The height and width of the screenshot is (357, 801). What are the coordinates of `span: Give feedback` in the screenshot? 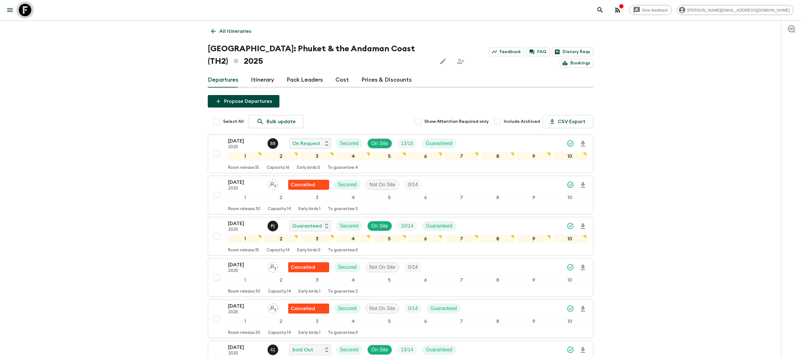 It's located at (655, 10).